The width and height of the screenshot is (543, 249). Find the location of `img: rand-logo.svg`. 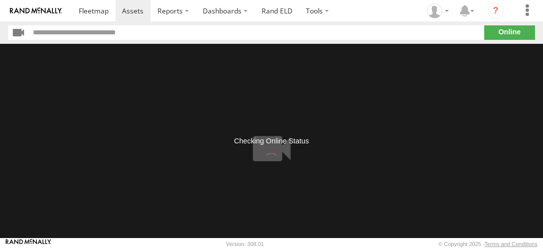

img: rand-logo.svg is located at coordinates (36, 11).